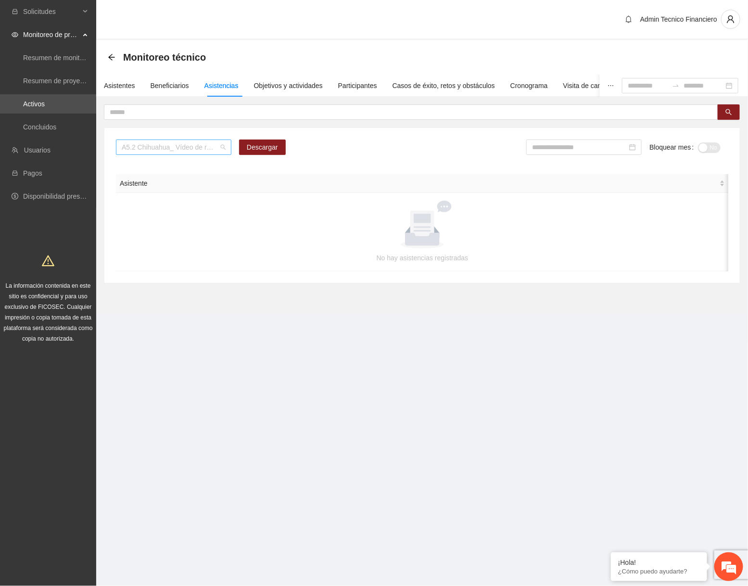 This screenshot has width=748, height=586. Describe the element at coordinates (119, 86) in the screenshot. I see `div: Asistentes` at that location.